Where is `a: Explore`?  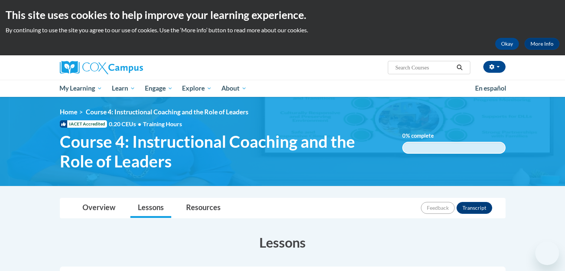
a: Explore is located at coordinates (197, 88).